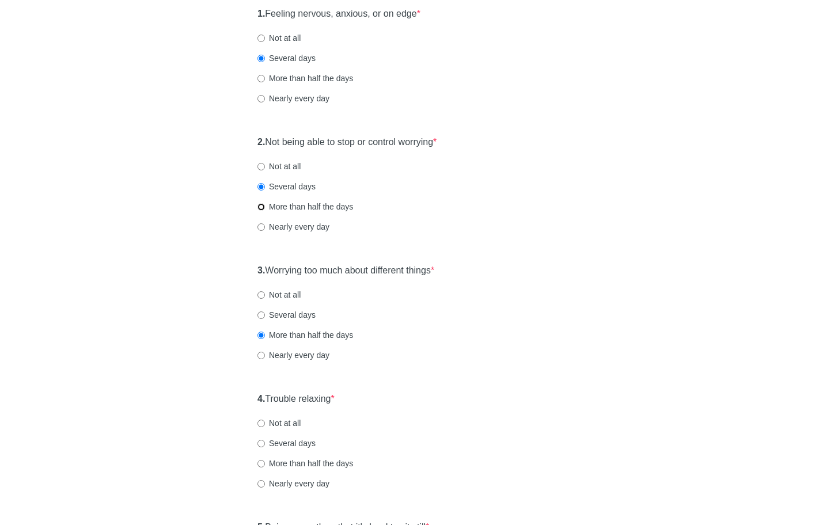 This screenshot has width=823, height=525. I want to click on strong: 4., so click(261, 398).